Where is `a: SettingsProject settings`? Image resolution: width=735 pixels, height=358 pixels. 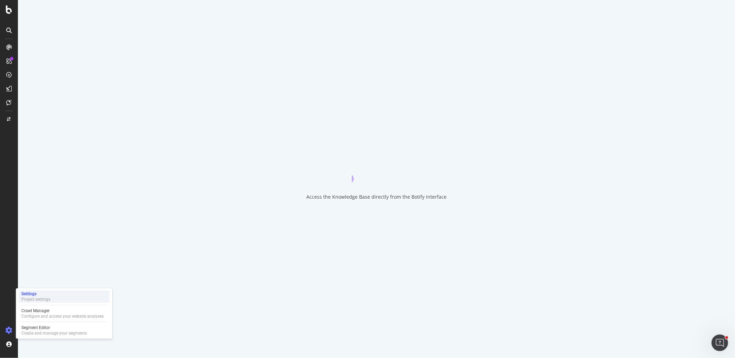
a: SettingsProject settings is located at coordinates (64, 296).